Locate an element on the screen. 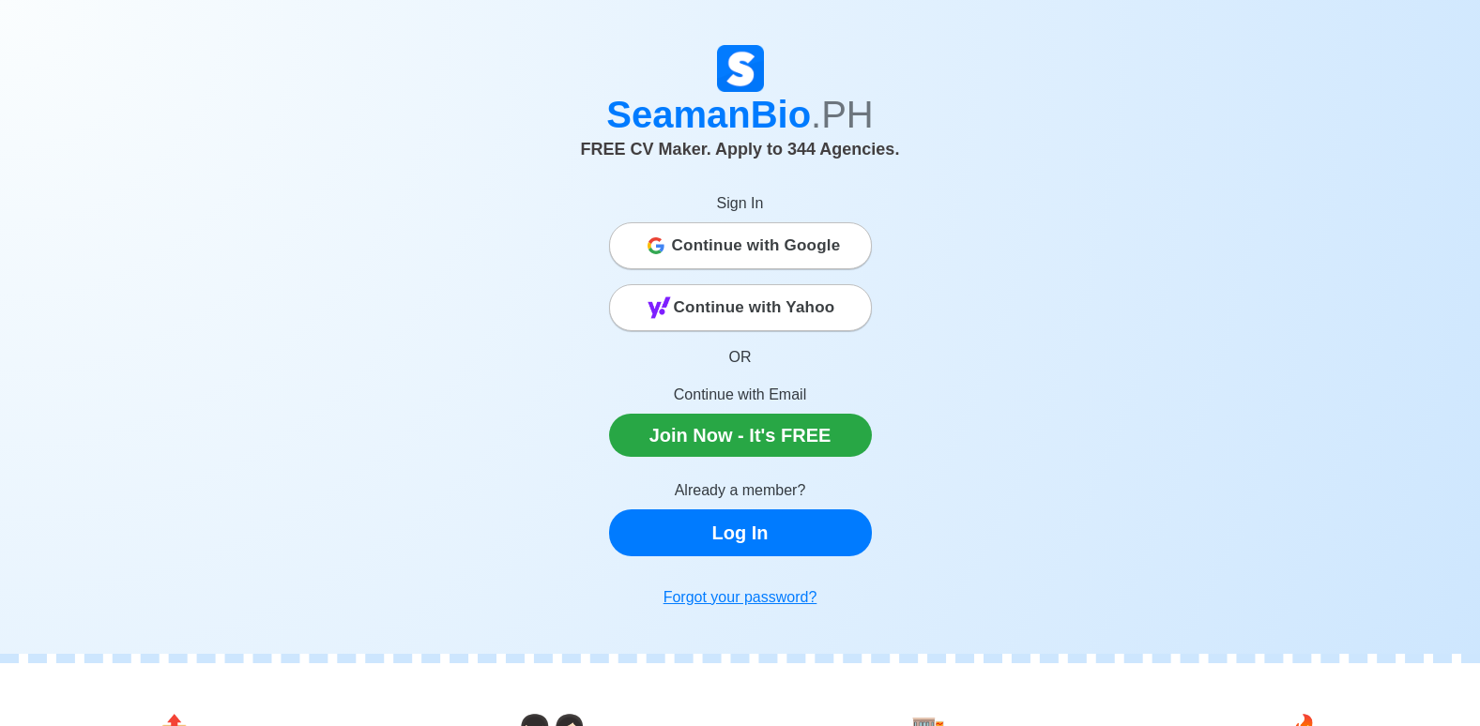 Image resolution: width=1480 pixels, height=726 pixels. u: Forgot your password? is located at coordinates (740, 597).